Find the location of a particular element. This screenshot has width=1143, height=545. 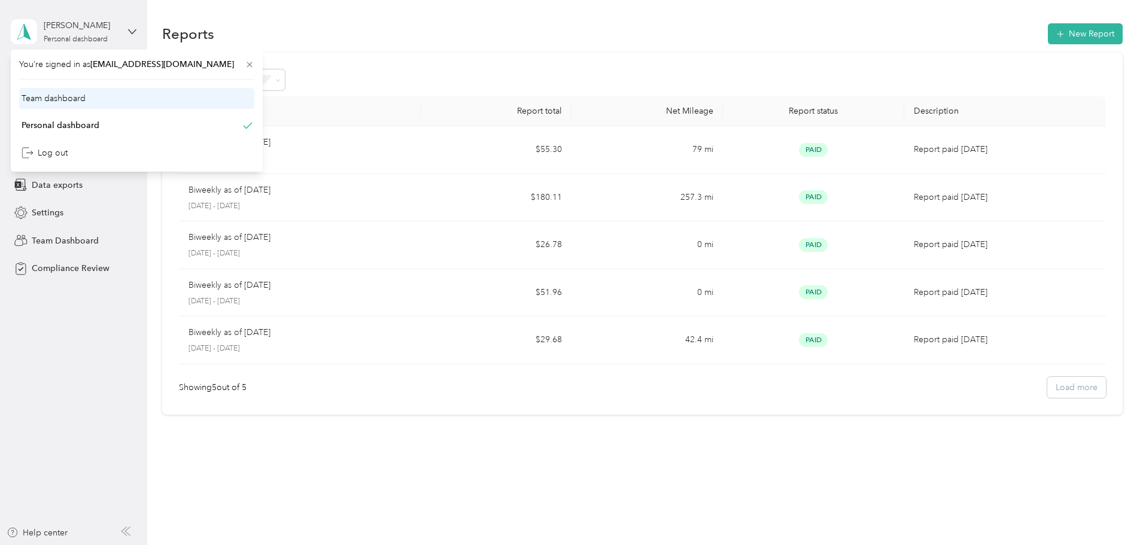

div: Report status is located at coordinates (813, 111).